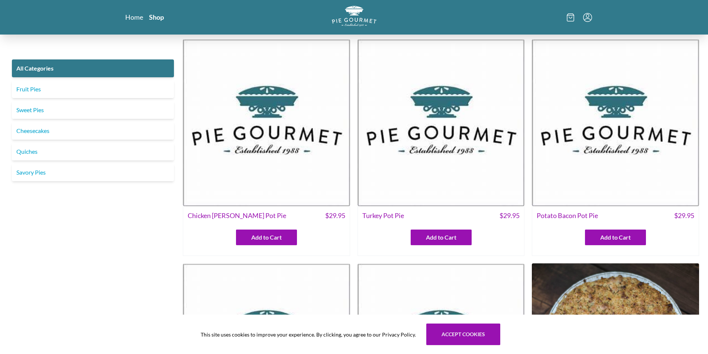 The height and width of the screenshot is (354, 708). Describe the element at coordinates (308, 335) in the screenshot. I see `span: This site uses cookies to improve your experience. By clicking, you agree to our Privacy Policy.` at that location.